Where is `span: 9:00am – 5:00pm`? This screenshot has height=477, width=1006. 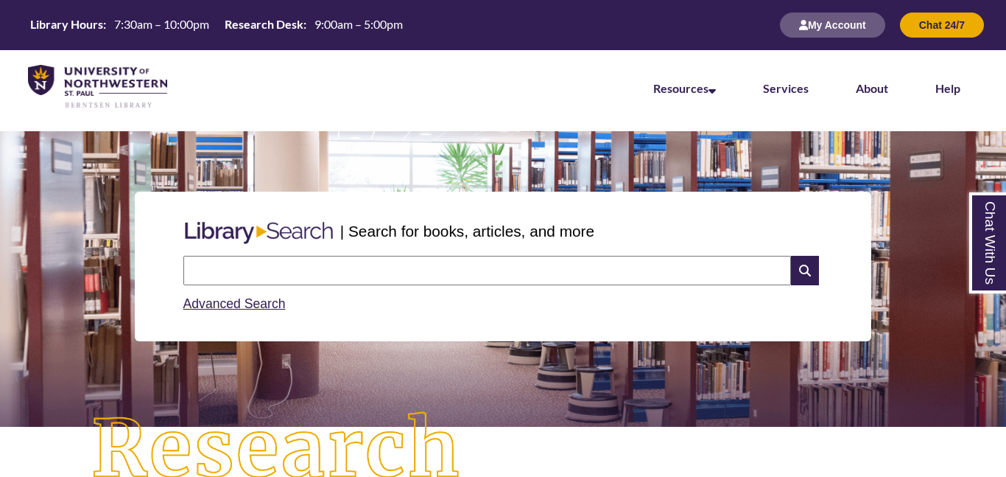
span: 9:00am – 5:00pm is located at coordinates (359, 24).